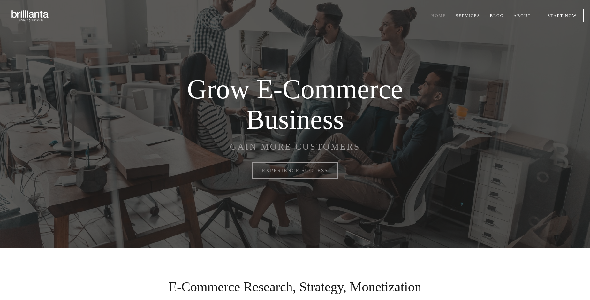  Describe the element at coordinates (497, 16) in the screenshot. I see `a: Blog` at that location.